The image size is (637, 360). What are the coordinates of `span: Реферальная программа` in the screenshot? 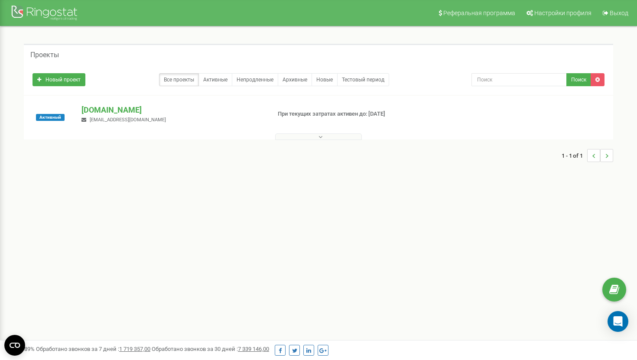 It's located at (479, 13).